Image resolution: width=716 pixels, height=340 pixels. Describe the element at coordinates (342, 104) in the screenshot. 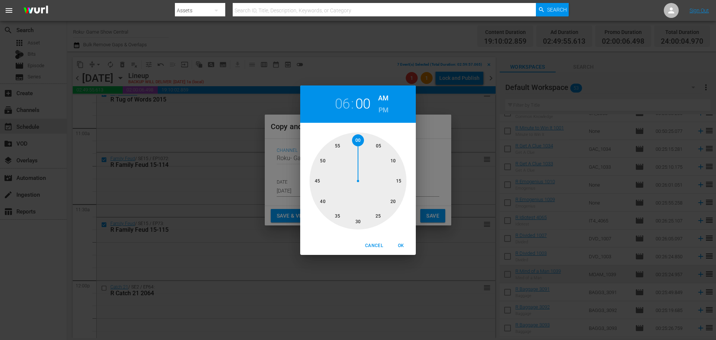

I see `h2: 06` at that location.